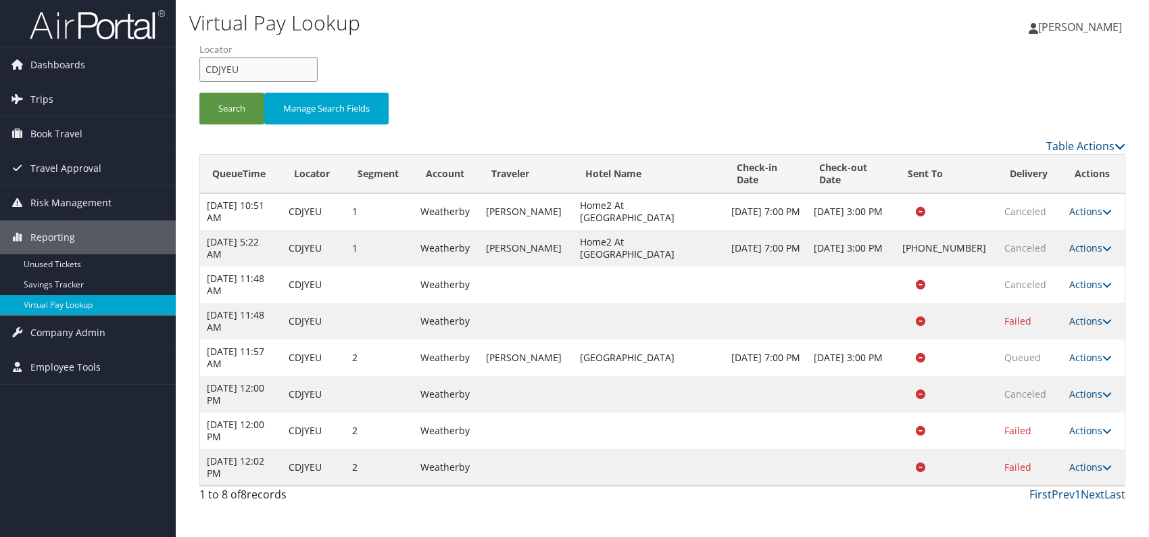  Describe the element at coordinates (42, 99) in the screenshot. I see `span: Trips` at that location.